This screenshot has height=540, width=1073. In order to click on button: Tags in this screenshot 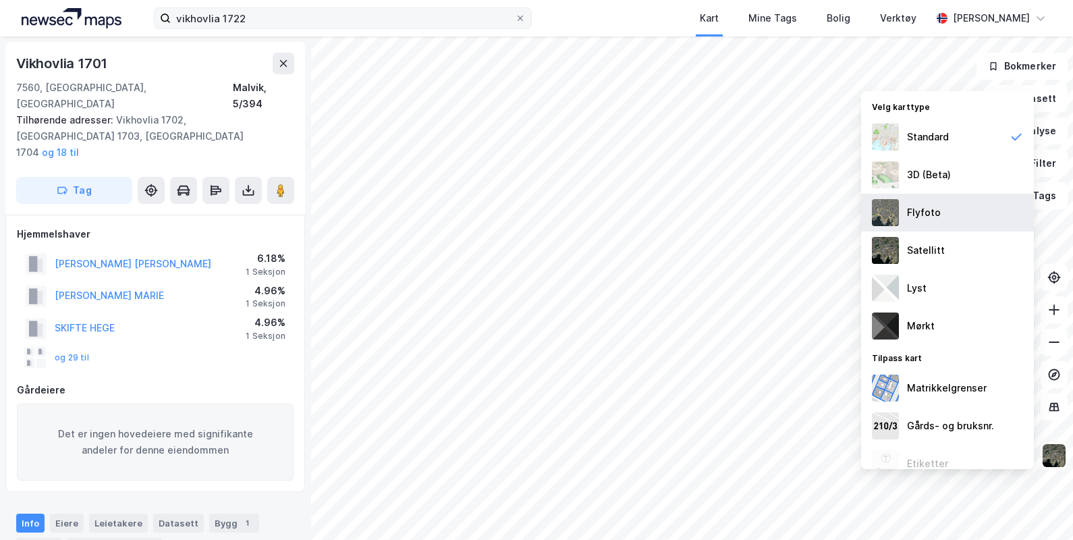, I will do `click(1036, 196)`.